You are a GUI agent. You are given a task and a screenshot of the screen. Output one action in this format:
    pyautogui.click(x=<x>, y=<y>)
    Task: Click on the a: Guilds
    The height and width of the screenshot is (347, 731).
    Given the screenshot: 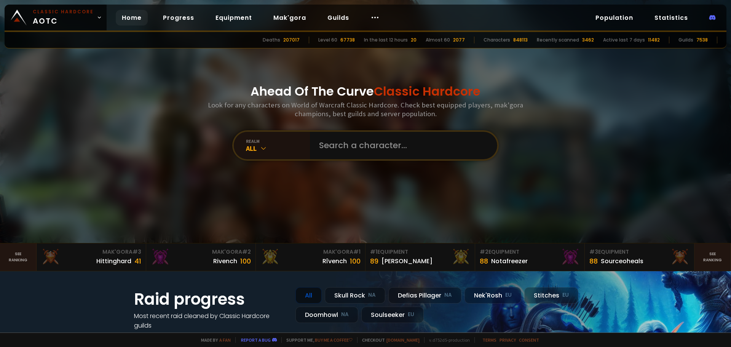 What is the action you would take?
    pyautogui.click(x=338, y=18)
    